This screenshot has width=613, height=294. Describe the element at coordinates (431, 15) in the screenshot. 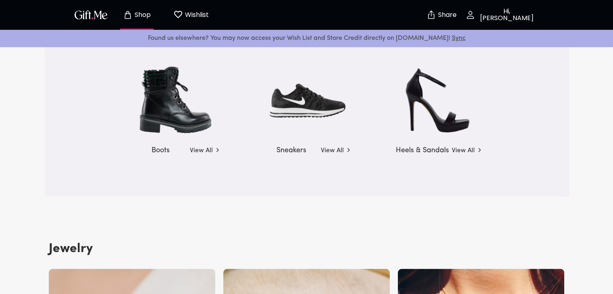

I see `img: secure` at that location.